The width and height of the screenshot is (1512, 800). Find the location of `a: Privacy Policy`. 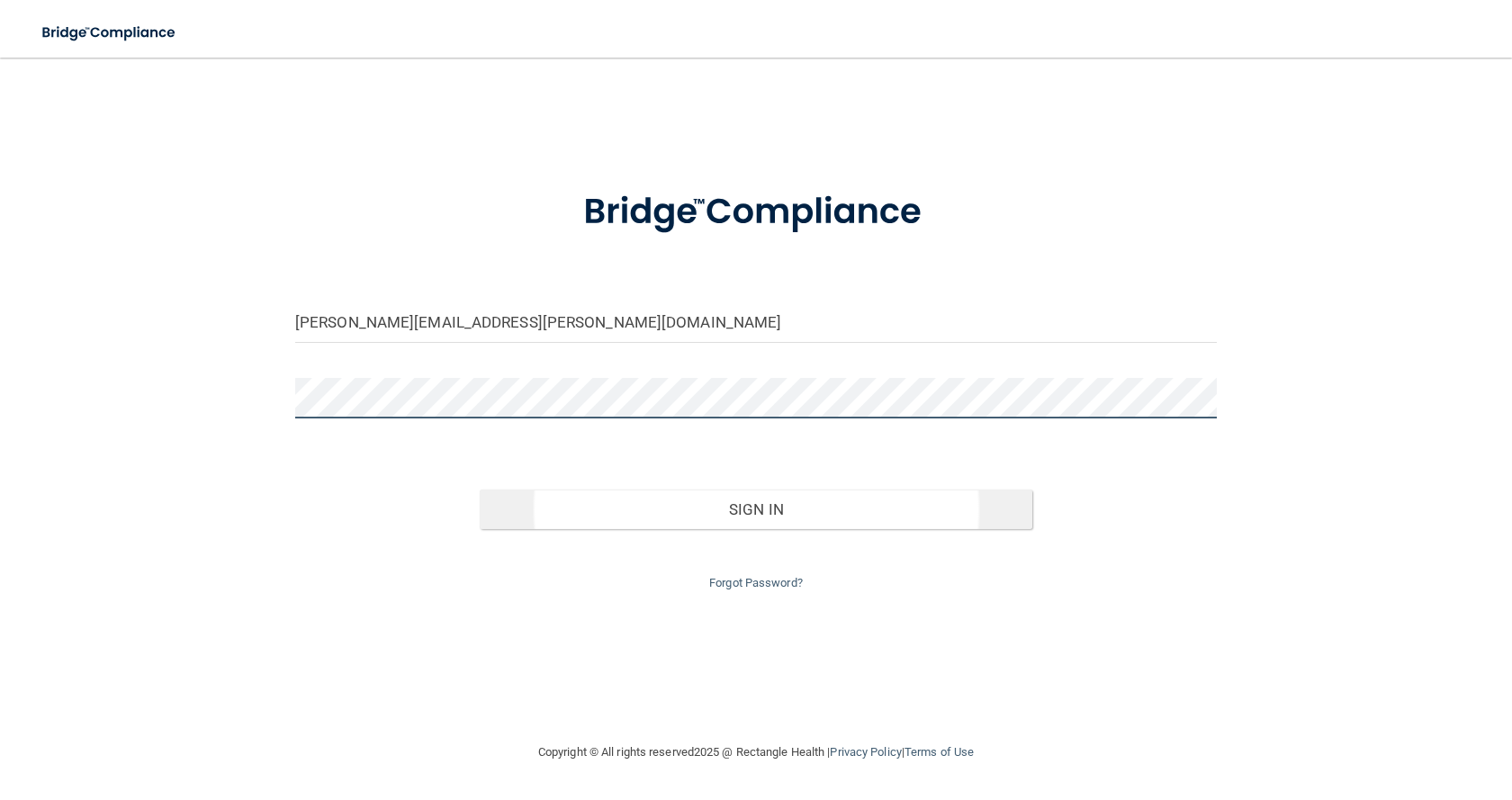

a: Privacy Policy is located at coordinates (865, 752).